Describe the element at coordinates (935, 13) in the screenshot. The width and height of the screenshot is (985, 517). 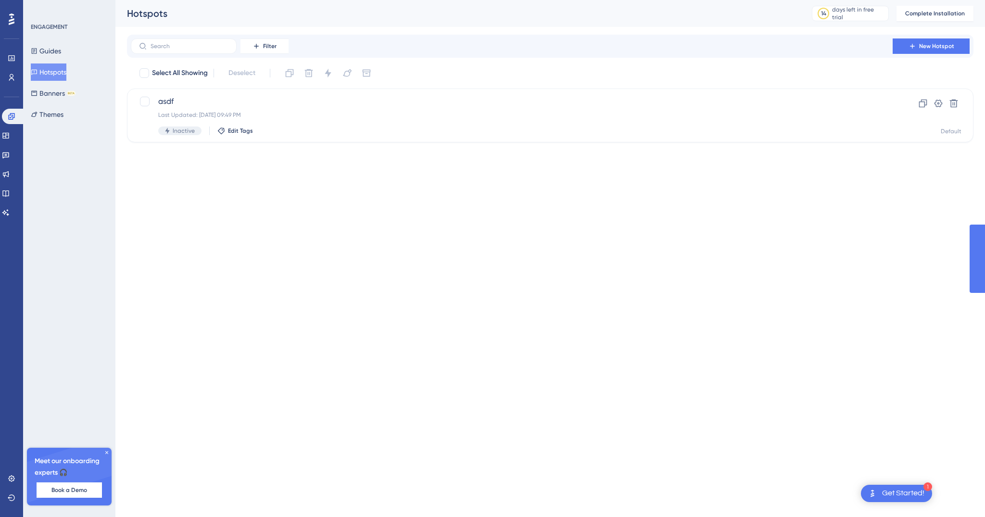
I see `span: Complete Installation` at that location.